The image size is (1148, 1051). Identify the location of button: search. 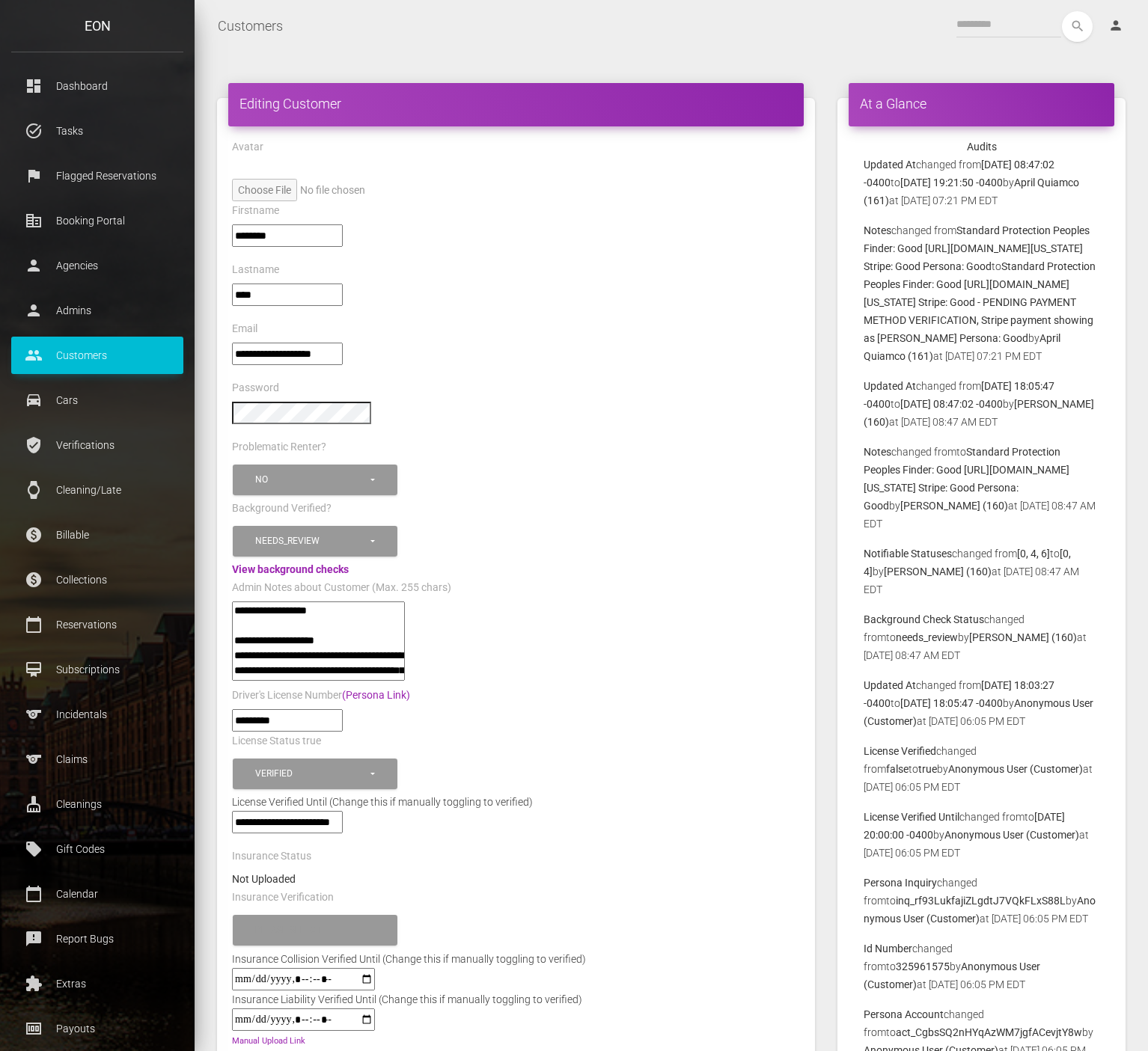
(1077, 26).